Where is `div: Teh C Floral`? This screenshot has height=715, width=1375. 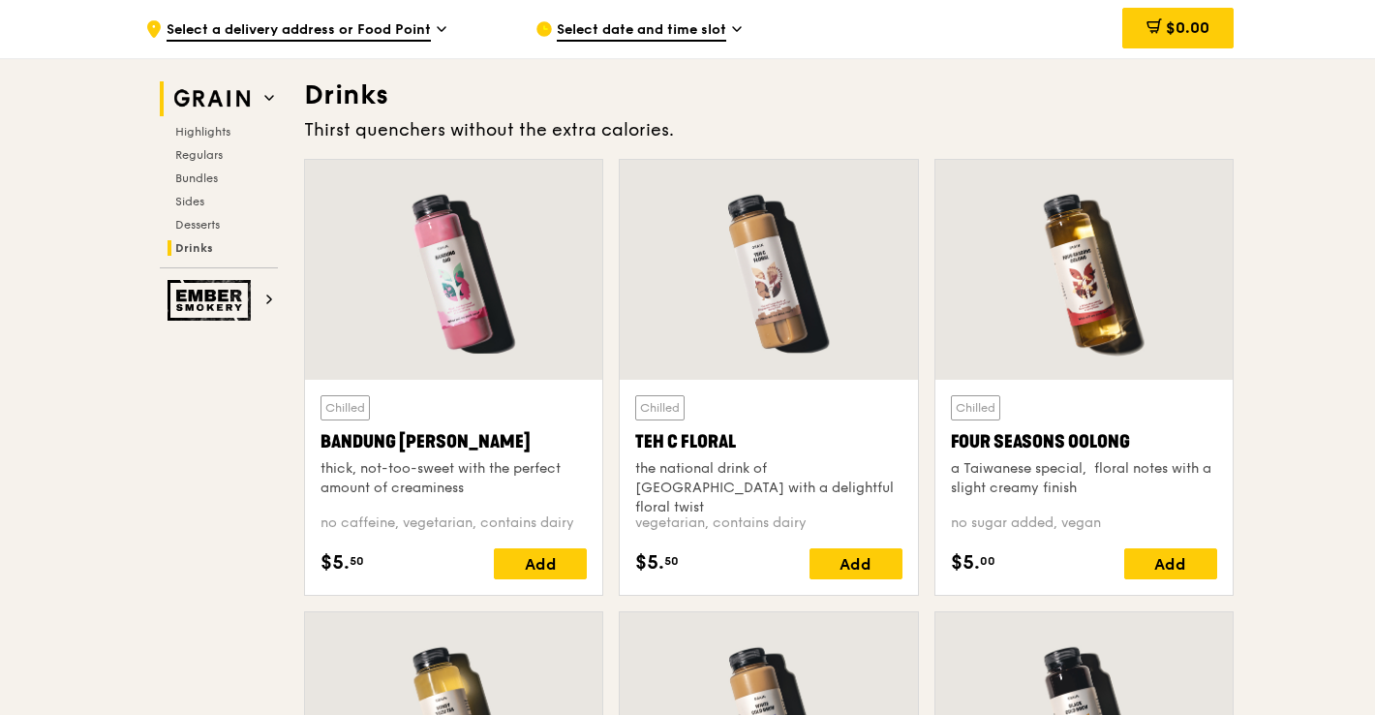 div: Teh C Floral is located at coordinates (768, 441).